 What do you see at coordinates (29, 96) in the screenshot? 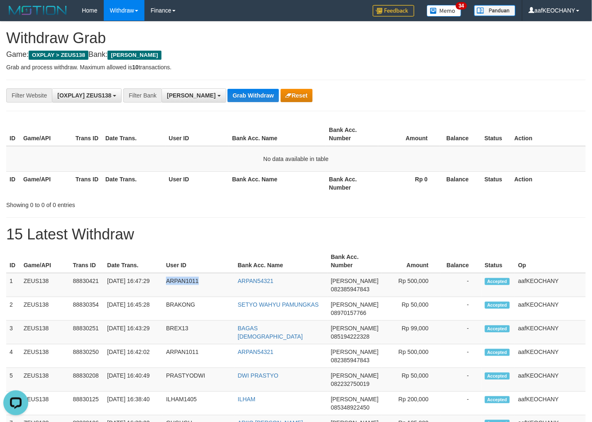
I see `div: Filter Website` at bounding box center [29, 96].